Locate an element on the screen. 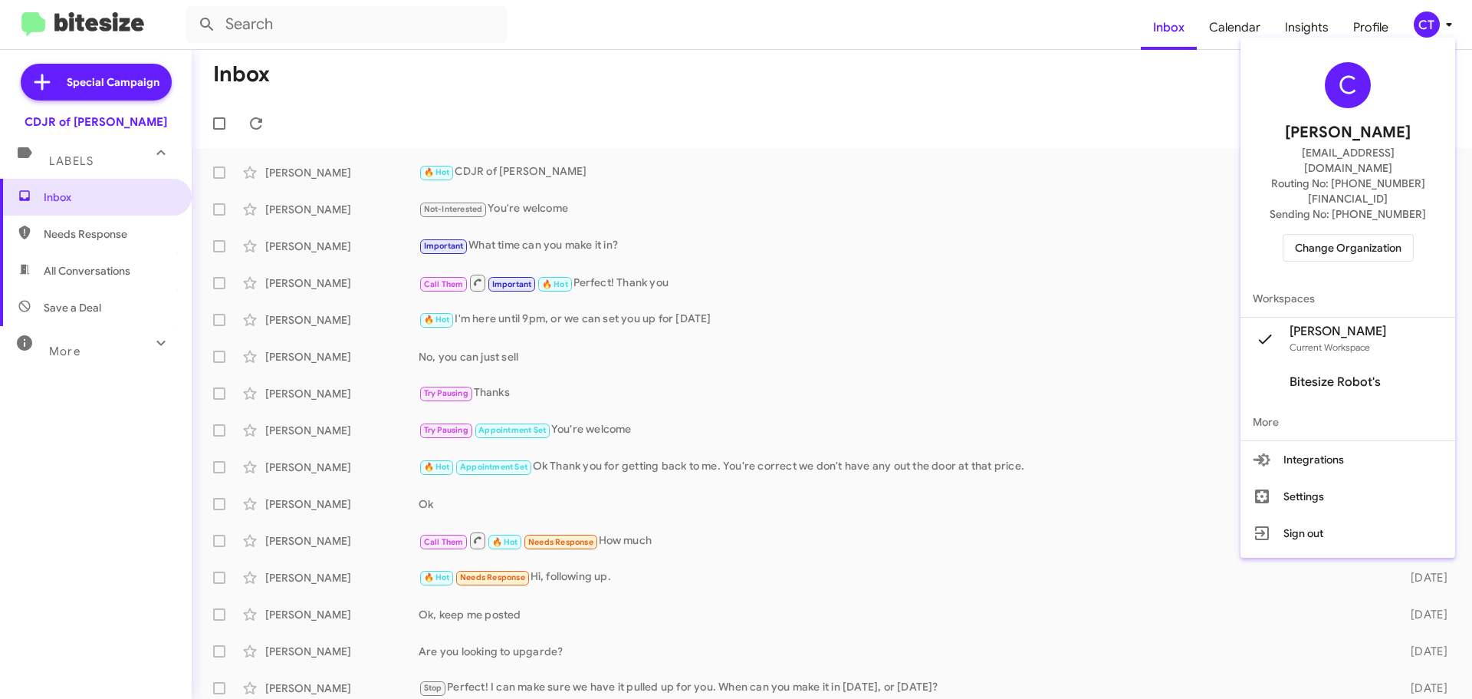 The image size is (1472, 699). button: Integrations is located at coordinates (1348, 459).